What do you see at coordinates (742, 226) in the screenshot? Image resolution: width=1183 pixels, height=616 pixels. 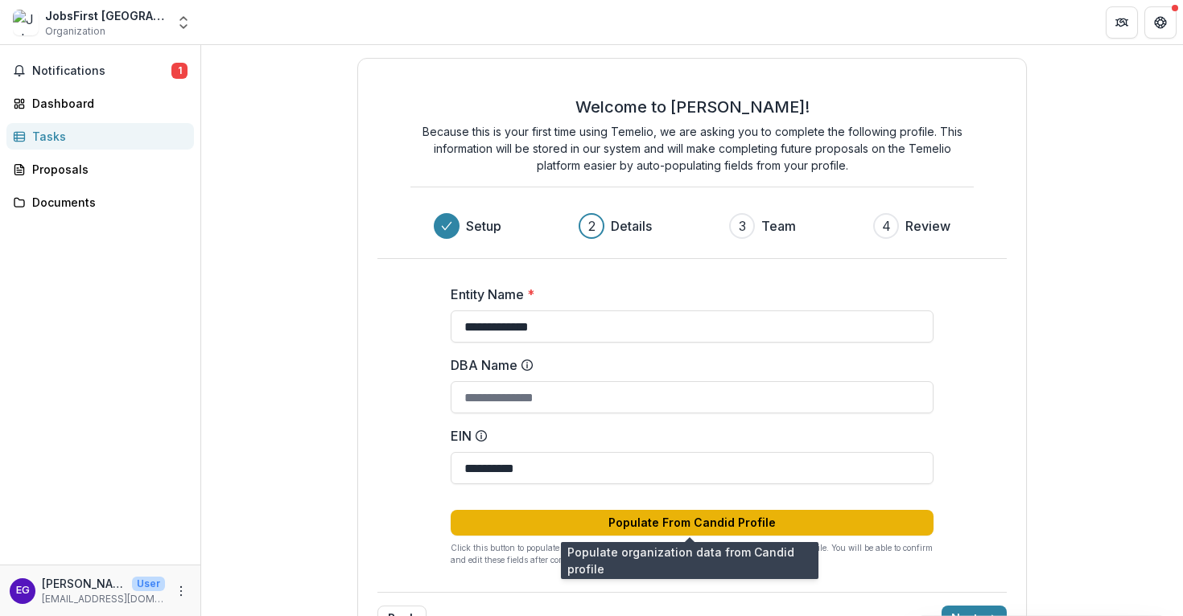 I see `div: 3` at bounding box center [742, 226].